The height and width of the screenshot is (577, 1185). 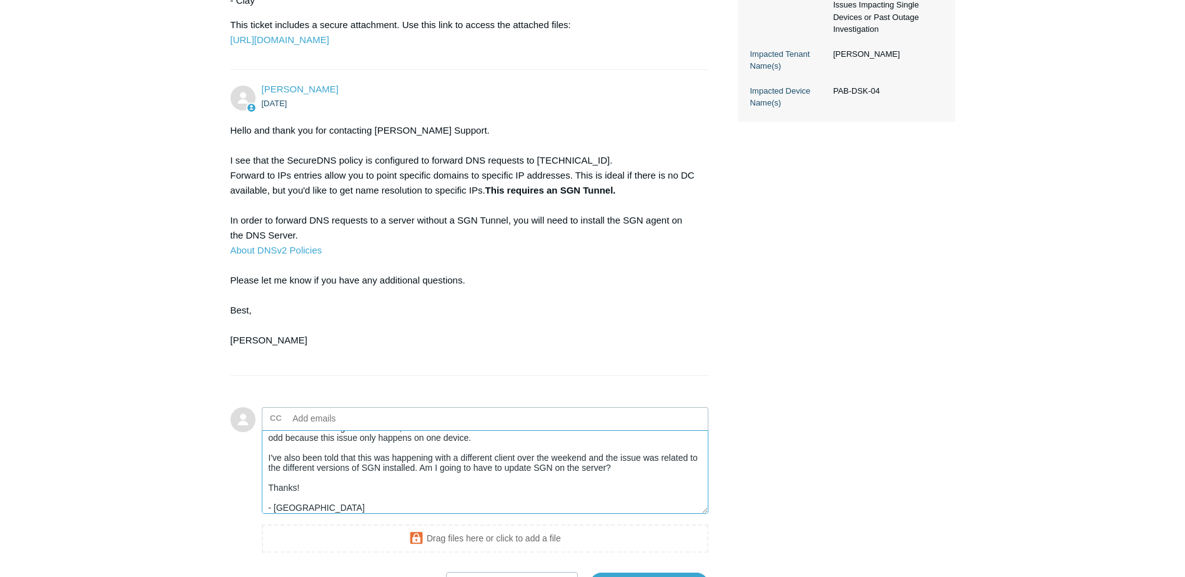 I want to click on strong: This requires an SGN Tunnel., so click(x=550, y=190).